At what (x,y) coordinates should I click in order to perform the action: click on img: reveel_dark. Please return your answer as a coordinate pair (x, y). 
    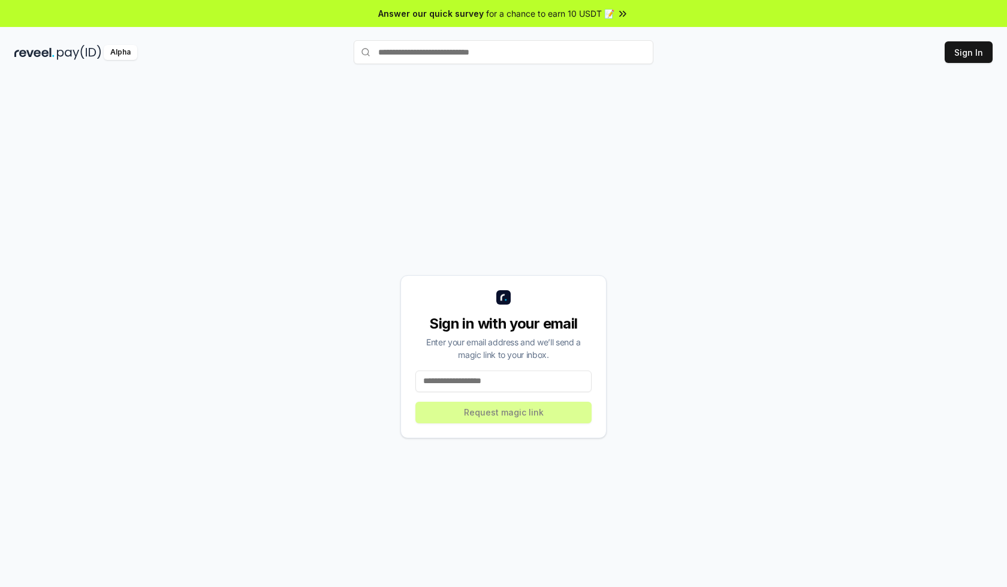
    Looking at the image, I should click on (34, 52).